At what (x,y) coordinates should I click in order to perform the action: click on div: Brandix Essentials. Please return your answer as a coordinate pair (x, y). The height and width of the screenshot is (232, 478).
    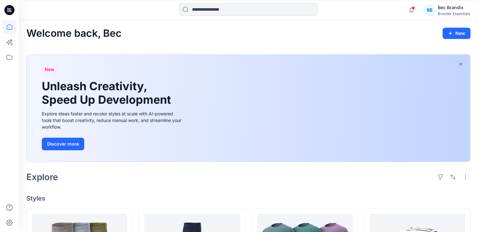
    Looking at the image, I should click on (453, 14).